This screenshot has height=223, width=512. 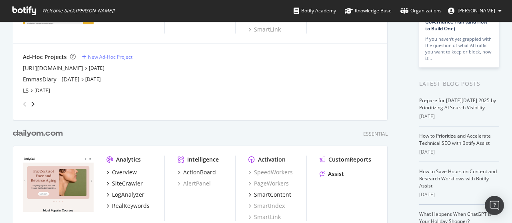 I want to click on div: angle-right, so click(x=33, y=104).